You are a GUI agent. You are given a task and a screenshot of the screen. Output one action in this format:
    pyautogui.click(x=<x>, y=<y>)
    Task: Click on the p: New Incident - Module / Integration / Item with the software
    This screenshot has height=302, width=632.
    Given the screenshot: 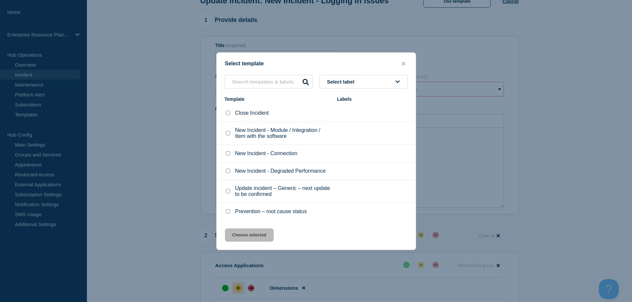 What is the action you would take?
    pyautogui.click(x=283, y=133)
    